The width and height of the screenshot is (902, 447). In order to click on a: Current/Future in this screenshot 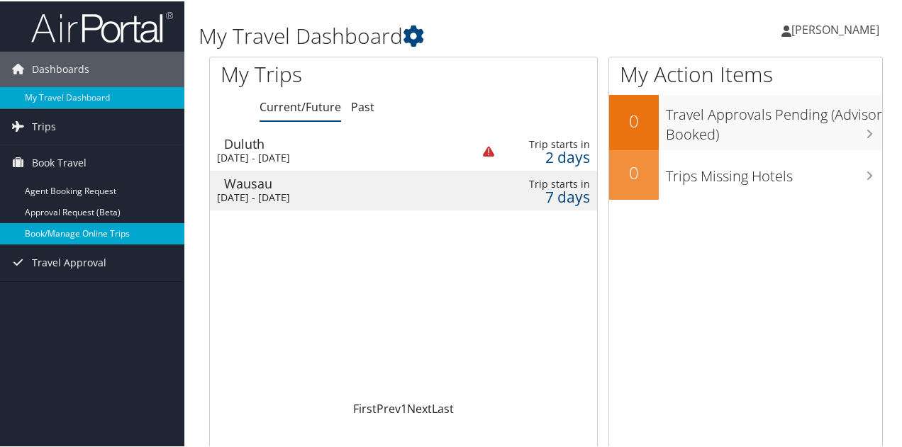, I will do `click(300, 106)`.